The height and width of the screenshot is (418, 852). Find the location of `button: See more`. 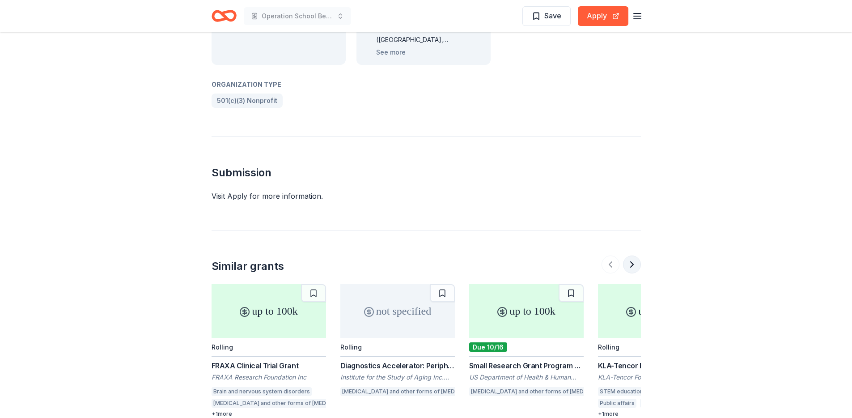

button: See more is located at coordinates (391, 52).